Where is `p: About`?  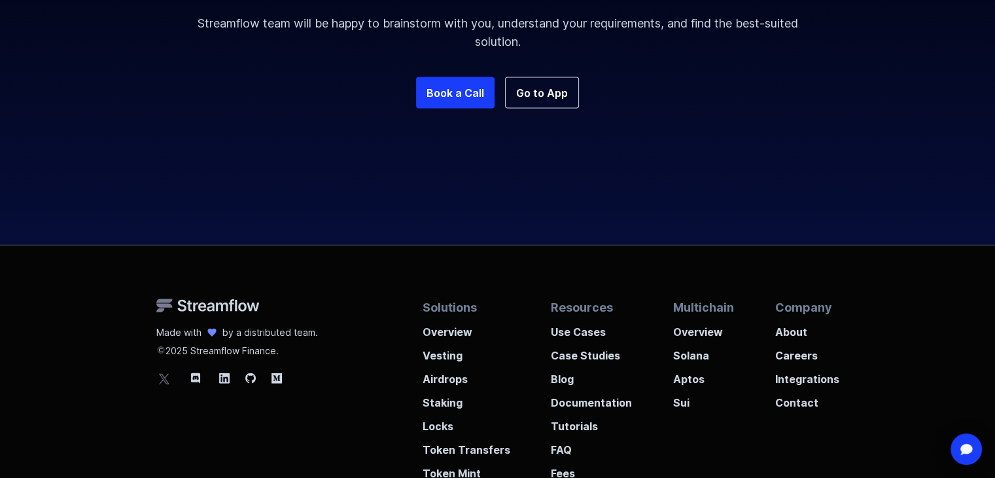 p: About is located at coordinates (807, 328).